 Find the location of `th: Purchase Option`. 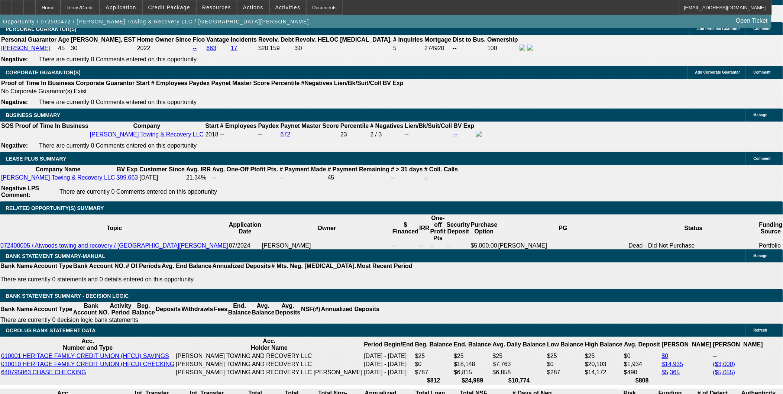

th: Purchase Option is located at coordinates (484, 228).